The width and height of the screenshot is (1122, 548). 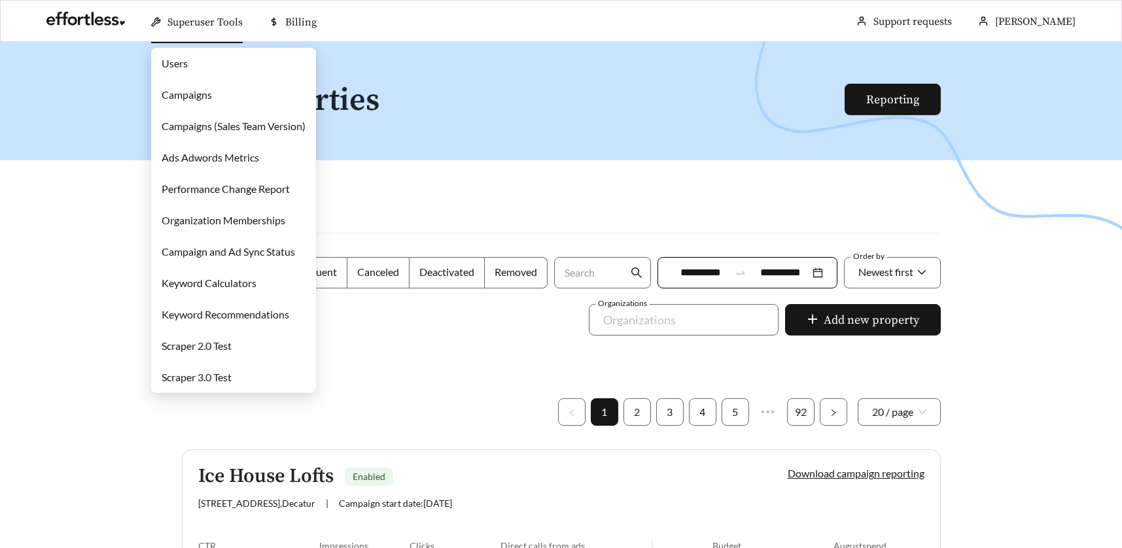 What do you see at coordinates (871, 320) in the screenshot?
I see `span: Add new property` at bounding box center [871, 320].